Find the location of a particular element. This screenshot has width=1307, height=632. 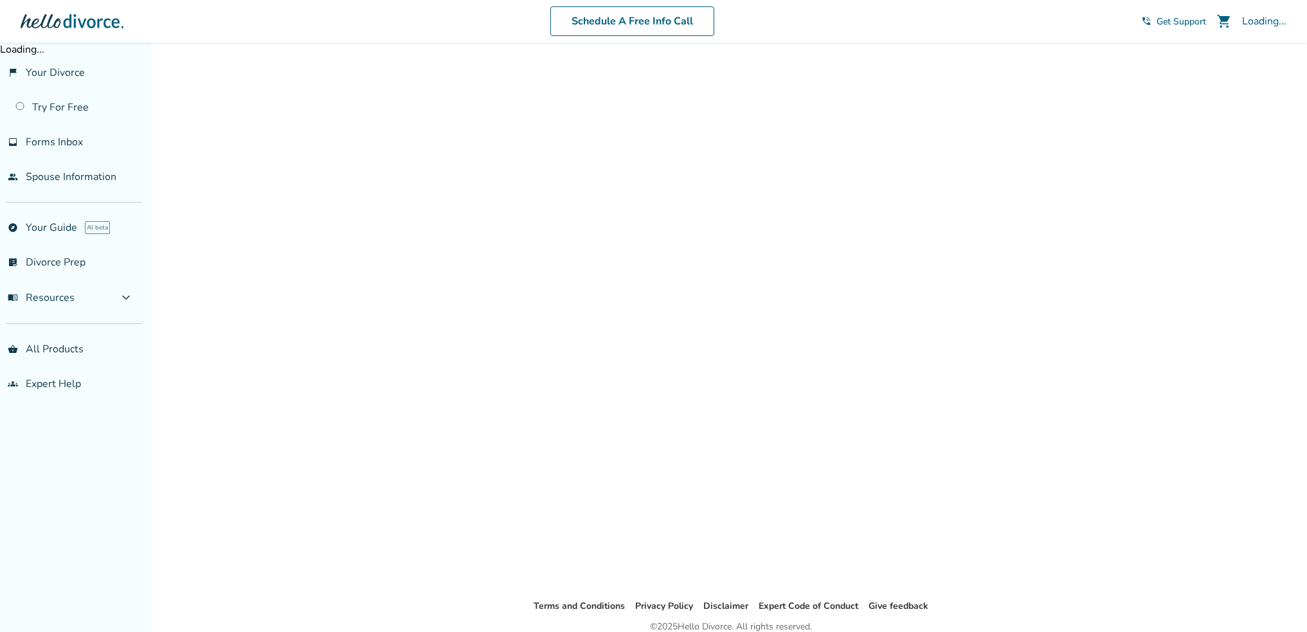

span: Resources is located at coordinates (41, 298).